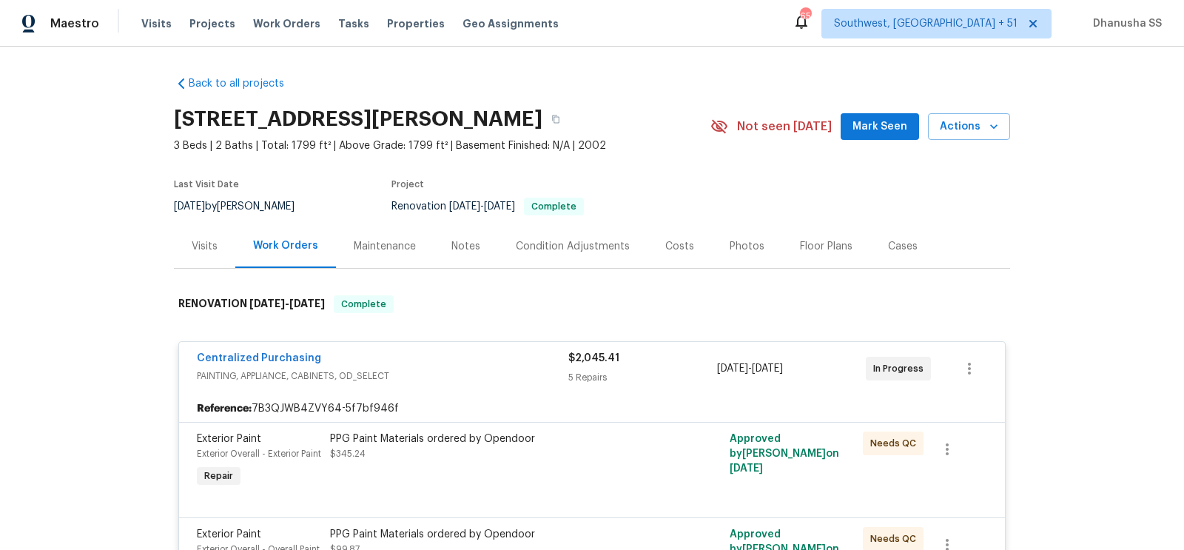 The height and width of the screenshot is (550, 1184). I want to click on span: Visits, so click(156, 24).